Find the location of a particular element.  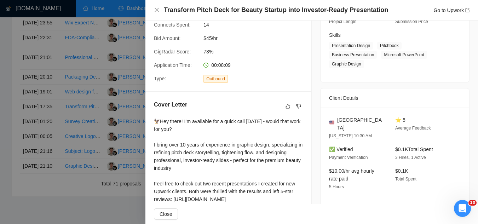

span: Payment Verification is located at coordinates (348, 157).